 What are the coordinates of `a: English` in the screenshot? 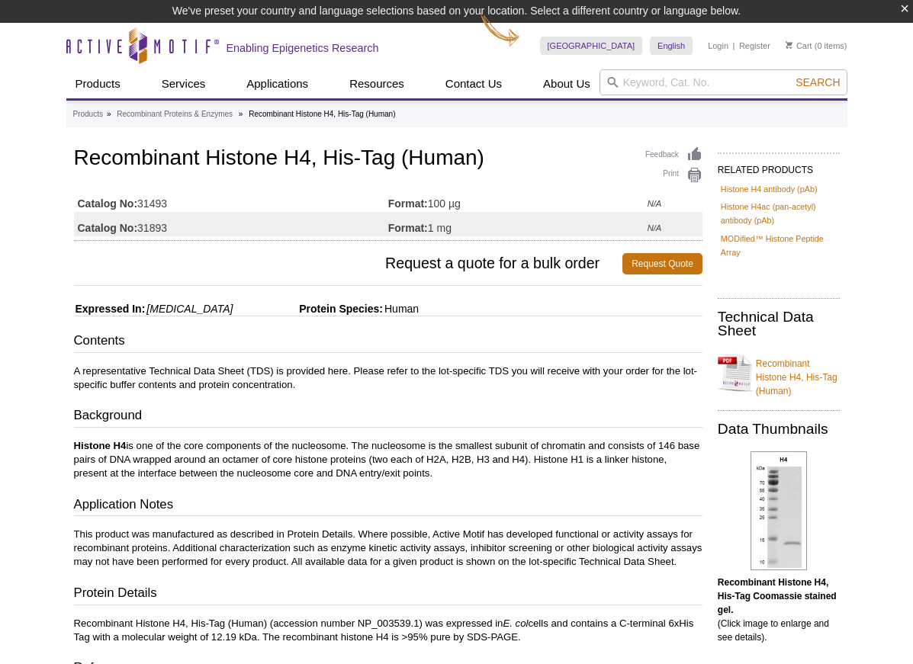 It's located at (671, 46).